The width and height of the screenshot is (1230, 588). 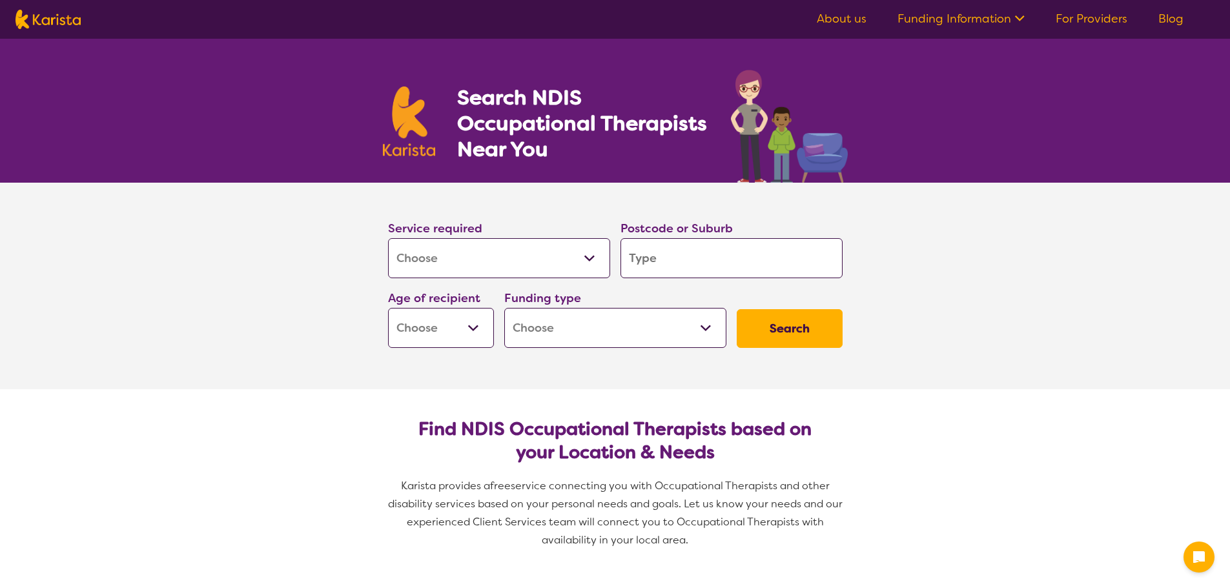 What do you see at coordinates (446, 486) in the screenshot?
I see `span: Karista provides a` at bounding box center [446, 486].